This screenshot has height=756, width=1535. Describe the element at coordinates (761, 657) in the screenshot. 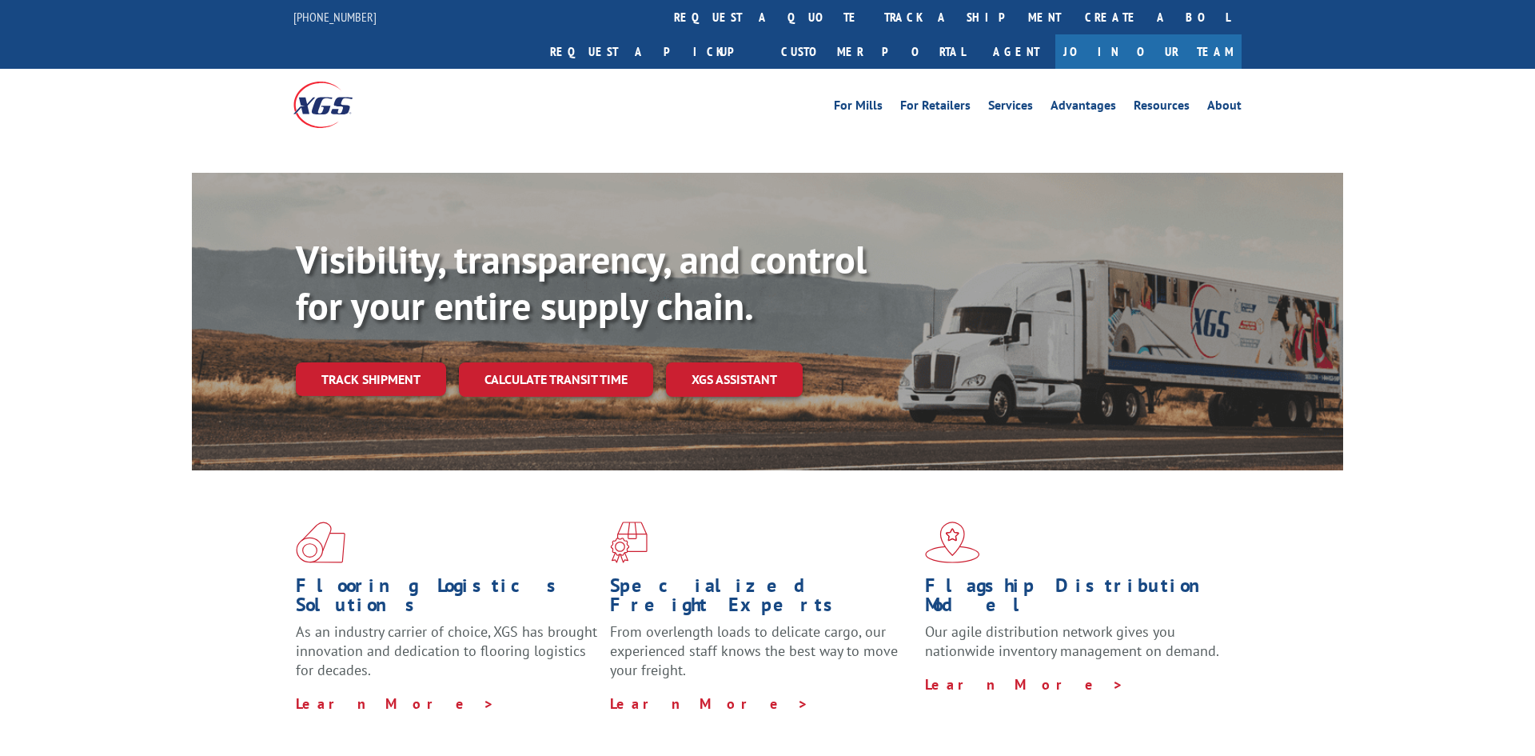

I see `p: From overlength loads to delicate cargo, our experienced staff knows the best way to move your fr...` at that location.